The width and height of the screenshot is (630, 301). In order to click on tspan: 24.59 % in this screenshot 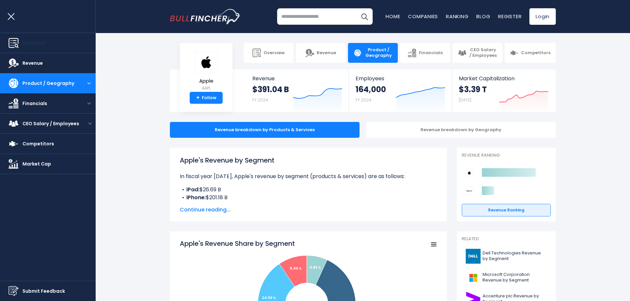, I will do `click(269, 297)`.